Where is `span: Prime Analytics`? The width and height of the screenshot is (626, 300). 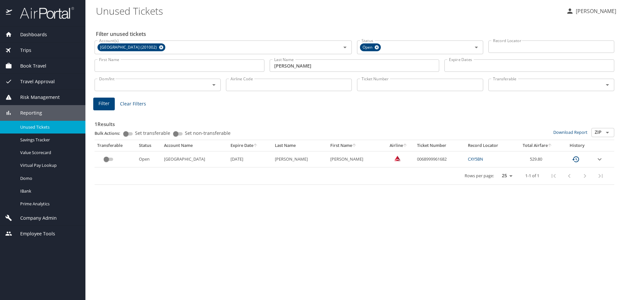 span: Prime Analytics is located at coordinates (49, 203).